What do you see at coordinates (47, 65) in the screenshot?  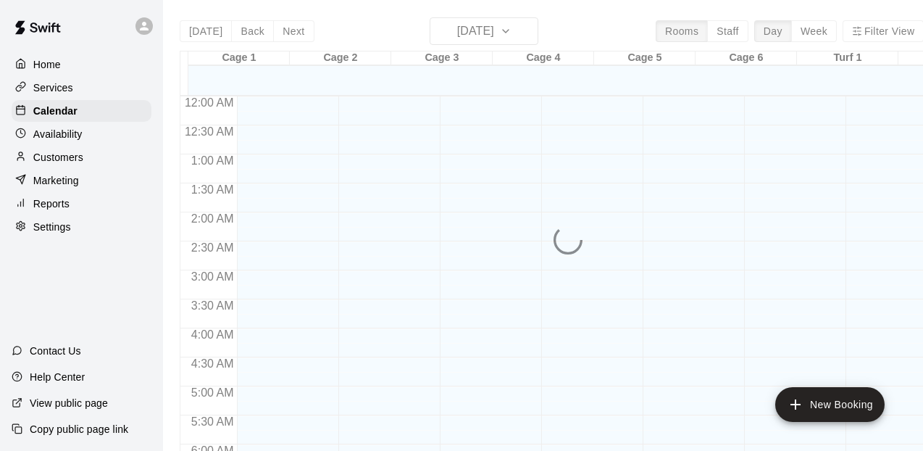 I see `p: Home` at bounding box center [47, 65].